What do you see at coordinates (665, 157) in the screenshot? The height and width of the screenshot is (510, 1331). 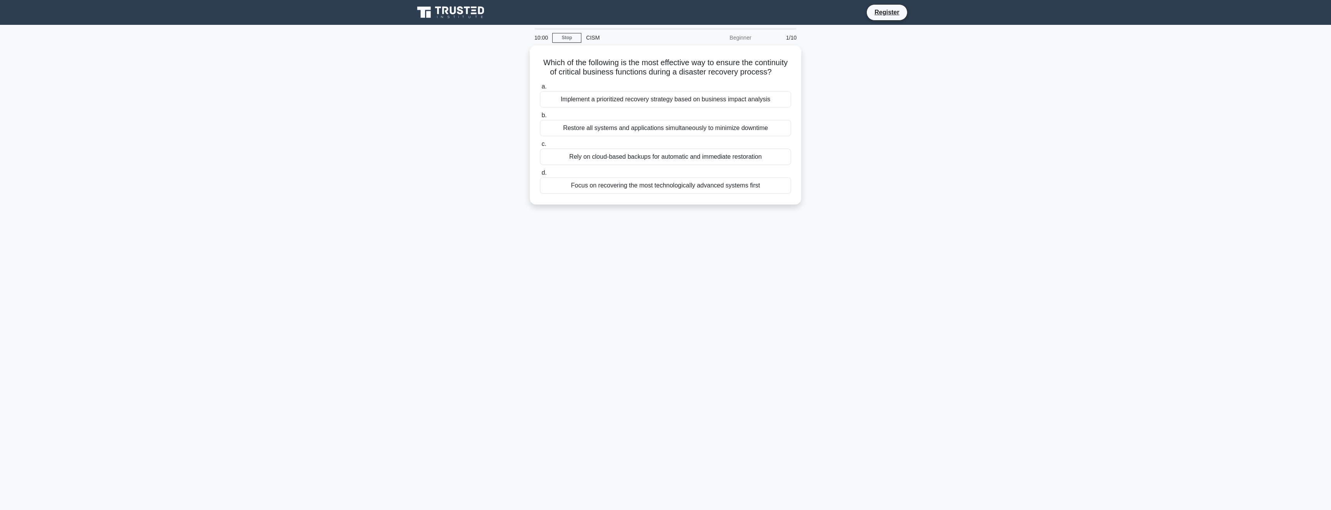 I see `div: Rely on cloud-based backups for automatic and immediate restoration` at bounding box center [665, 157].